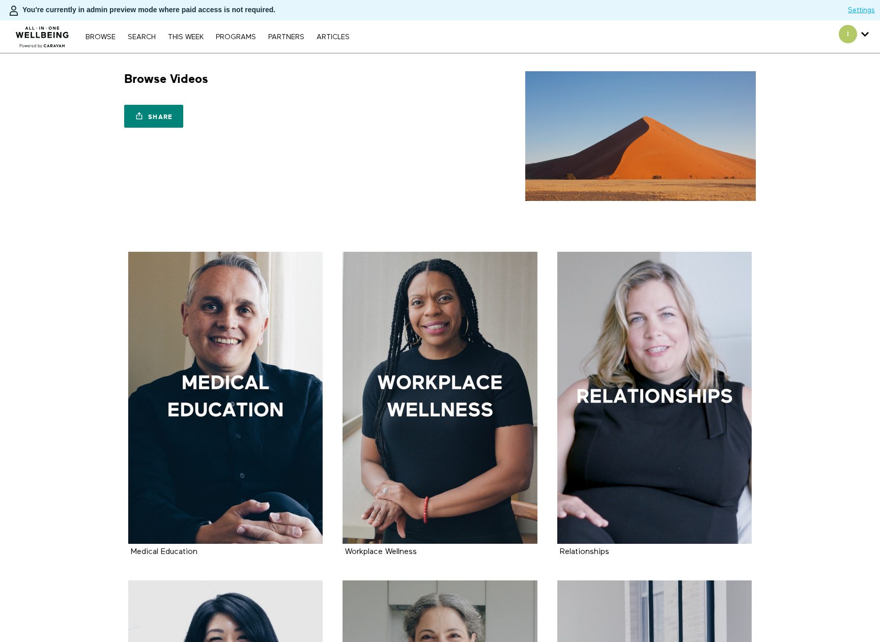  What do you see at coordinates (164, 552) in the screenshot?
I see `strong: Medical Education` at bounding box center [164, 552].